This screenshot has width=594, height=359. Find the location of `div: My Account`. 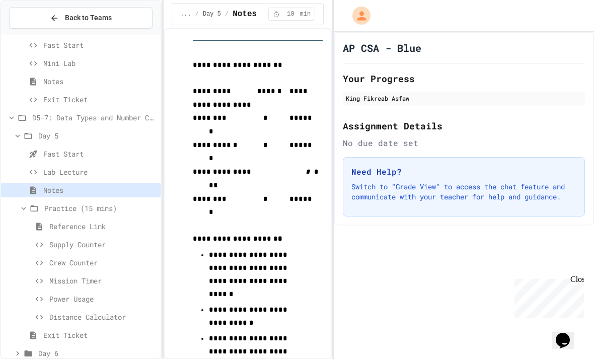

div: My Account is located at coordinates (357, 16).